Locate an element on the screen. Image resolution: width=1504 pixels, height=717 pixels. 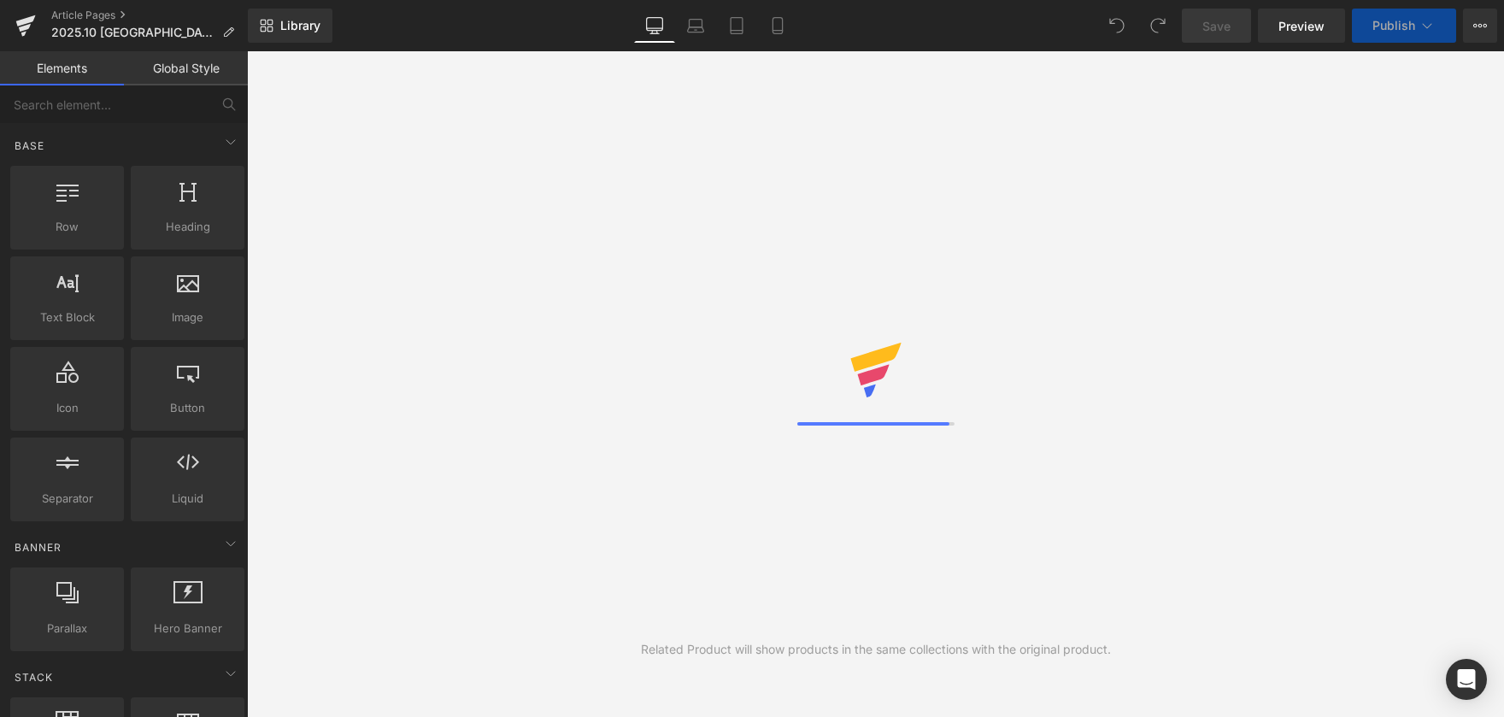
span: Preview is located at coordinates (1301, 26).